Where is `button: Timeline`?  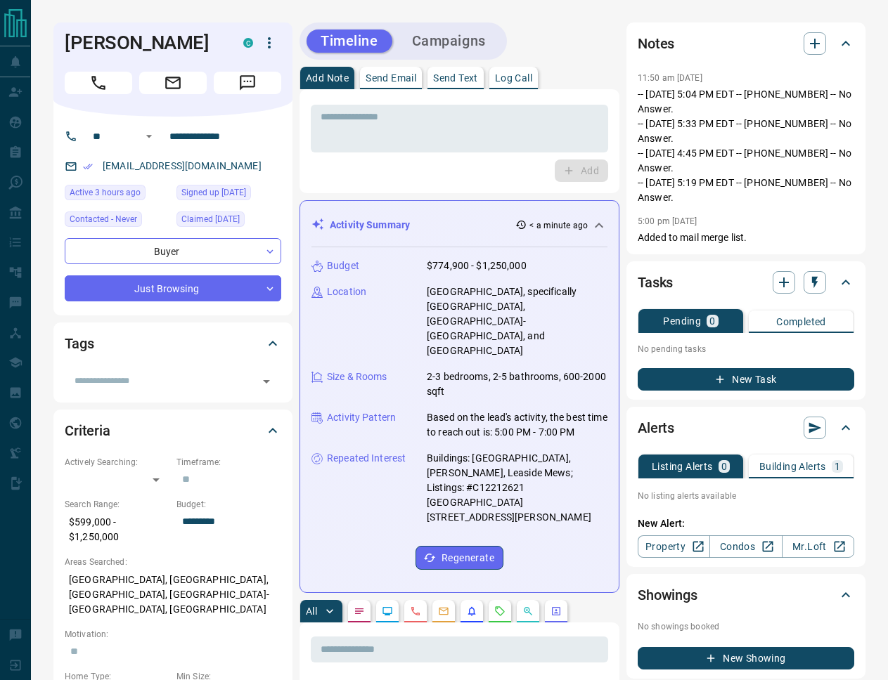
button: Timeline is located at coordinates (349, 41).